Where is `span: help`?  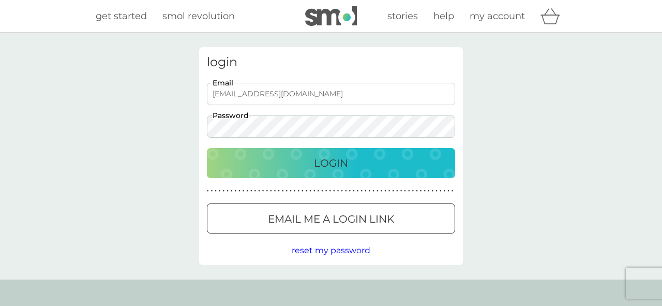 span: help is located at coordinates (444, 16).